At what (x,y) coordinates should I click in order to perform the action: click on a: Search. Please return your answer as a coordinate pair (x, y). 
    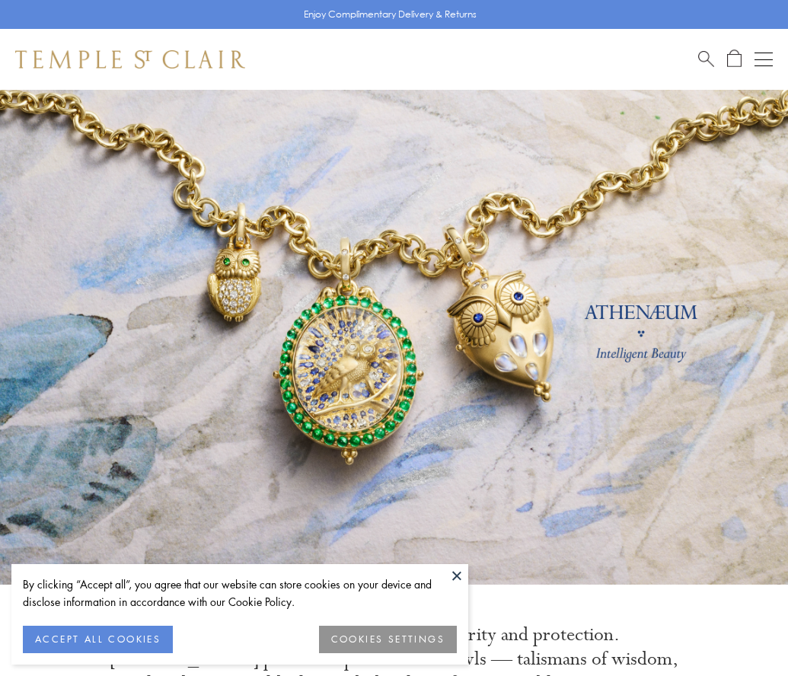
    Looking at the image, I should click on (706, 59).